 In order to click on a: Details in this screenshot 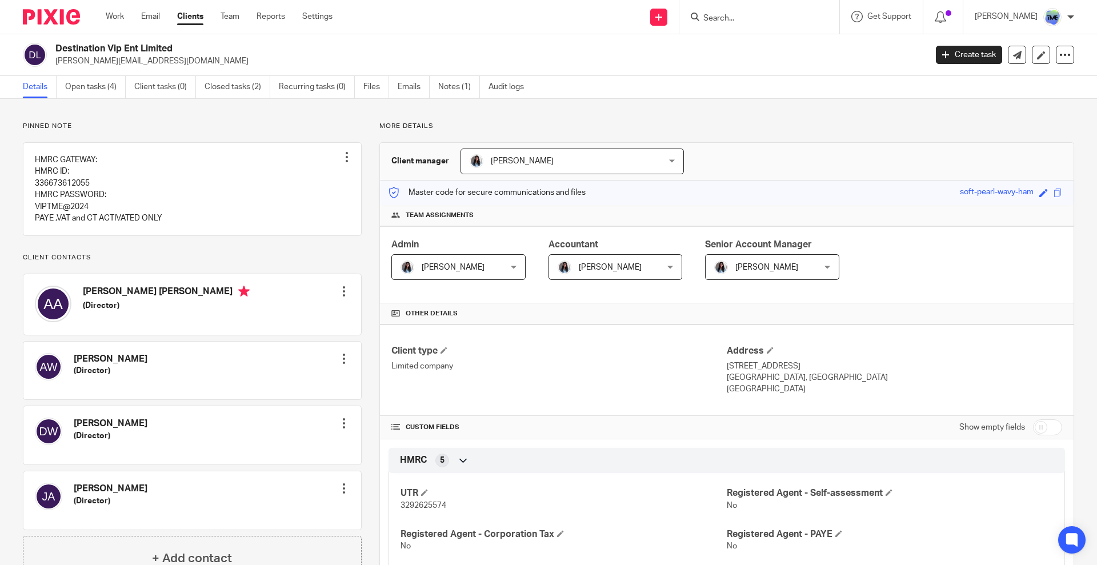, I will do `click(39, 87)`.